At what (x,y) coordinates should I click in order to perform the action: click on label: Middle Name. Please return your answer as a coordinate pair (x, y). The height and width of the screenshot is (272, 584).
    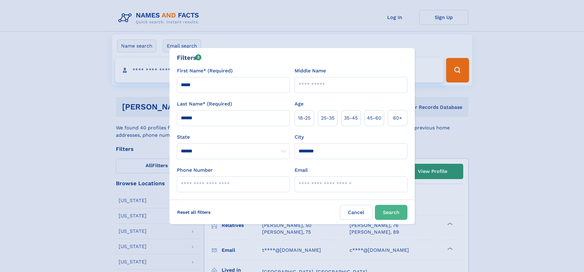
    Looking at the image, I should click on (310, 71).